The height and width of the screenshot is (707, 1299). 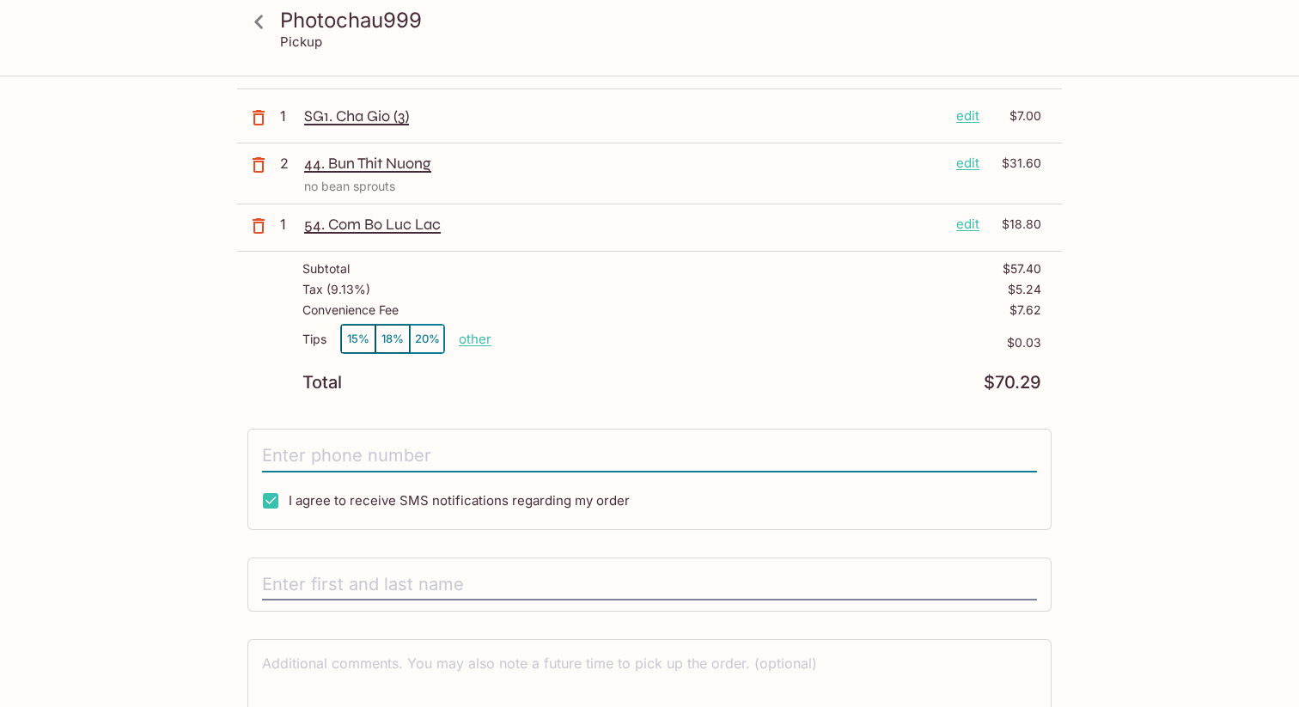 What do you see at coordinates (766, 343) in the screenshot?
I see `p: $0.03` at bounding box center [766, 343].